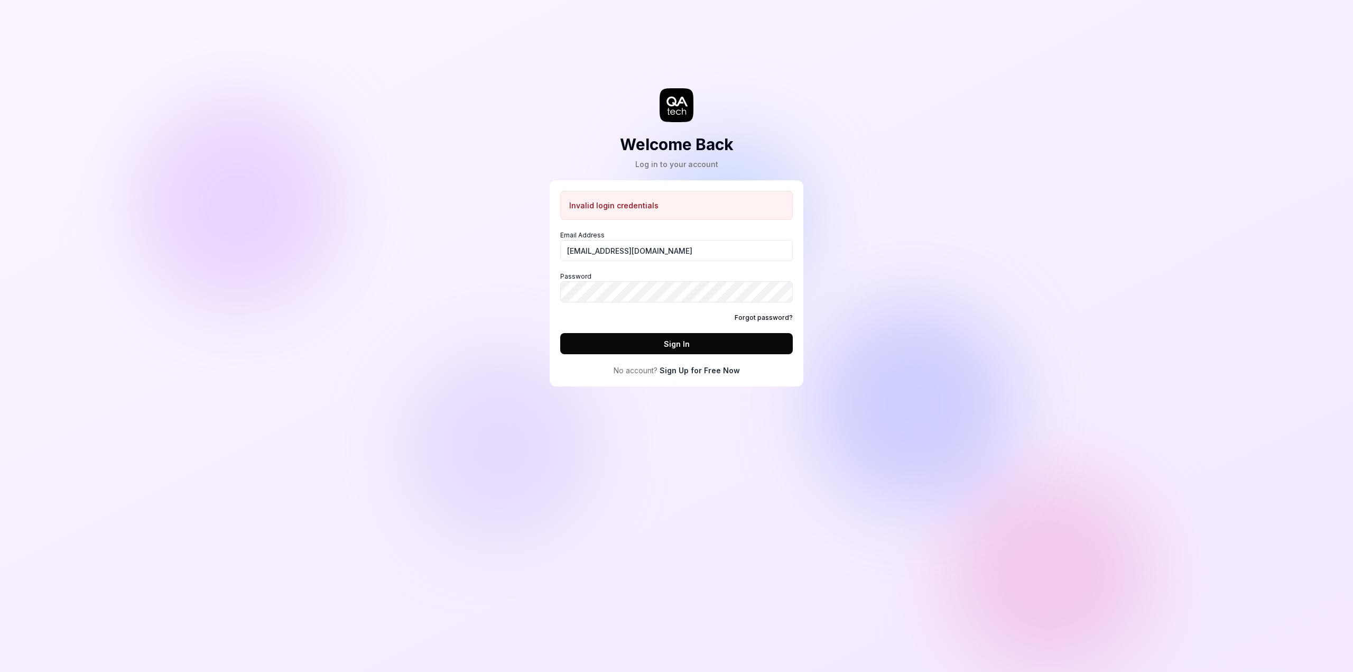 The image size is (1353, 672). What do you see at coordinates (676, 292) in the screenshot?
I see `input: Password` at bounding box center [676, 292].